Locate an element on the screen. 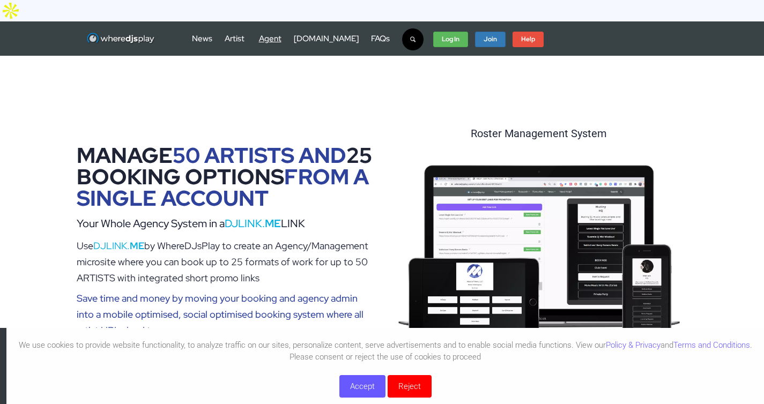 This screenshot has width=764, height=404. a: Join is located at coordinates (490, 40).